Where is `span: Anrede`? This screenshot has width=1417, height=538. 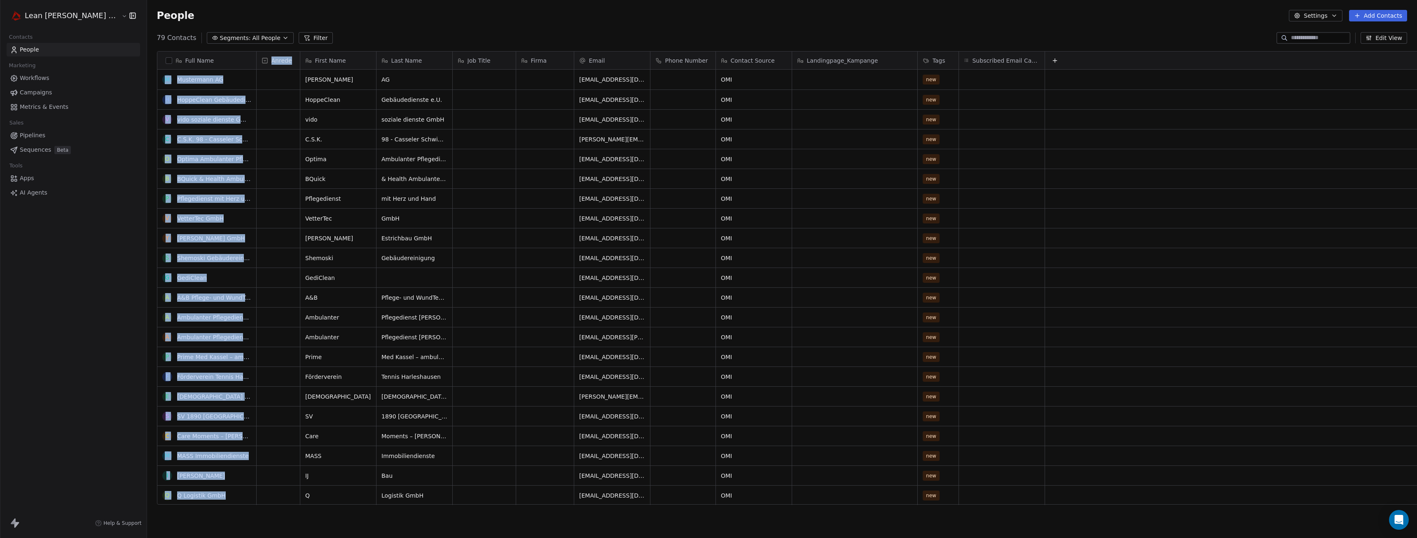 span: Anrede is located at coordinates (282, 61).